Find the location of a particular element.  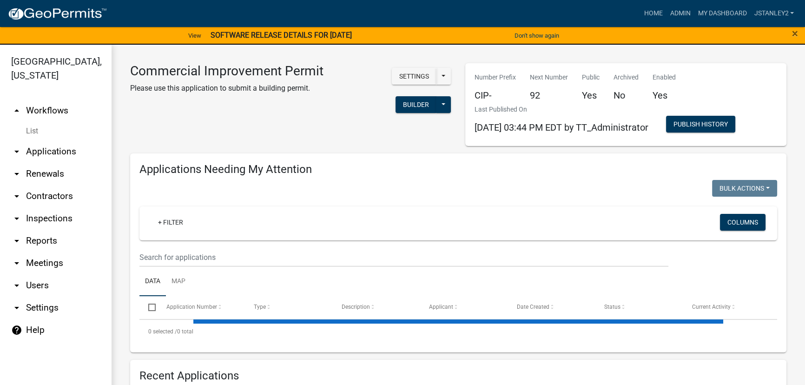

datatable-header-cell: Type is located at coordinates (289, 307).